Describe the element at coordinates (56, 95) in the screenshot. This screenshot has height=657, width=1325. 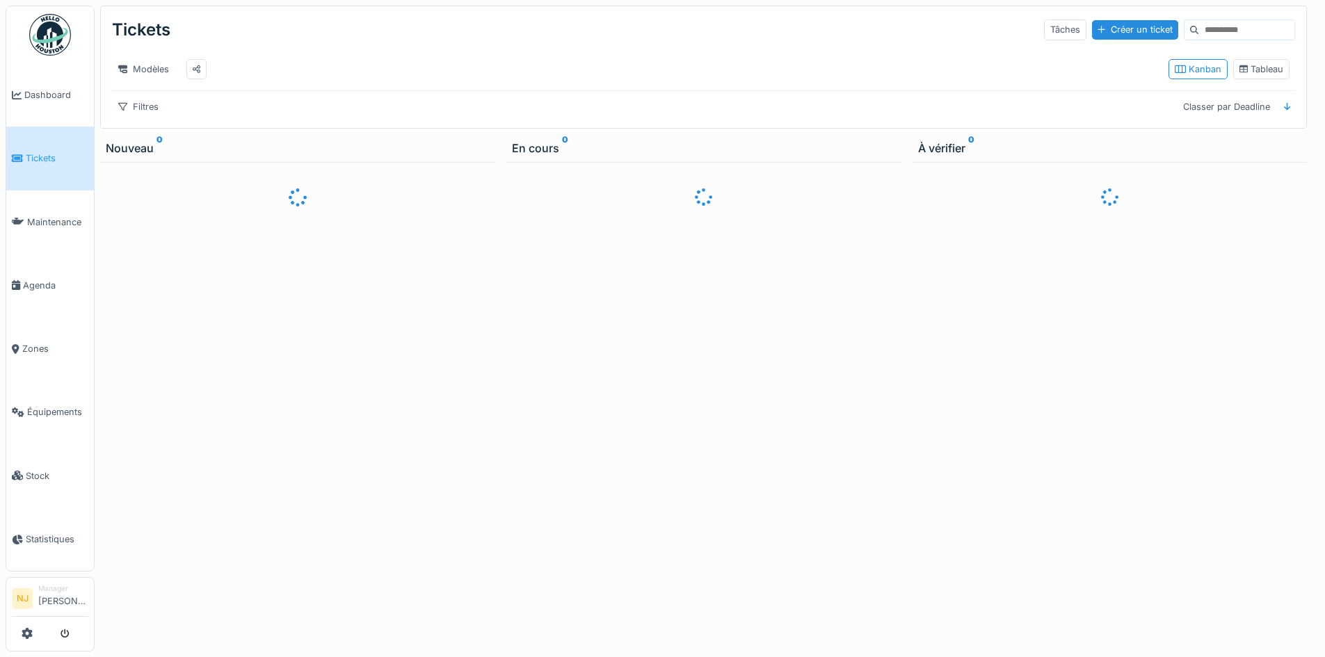
I see `span: Dashboard` at that location.